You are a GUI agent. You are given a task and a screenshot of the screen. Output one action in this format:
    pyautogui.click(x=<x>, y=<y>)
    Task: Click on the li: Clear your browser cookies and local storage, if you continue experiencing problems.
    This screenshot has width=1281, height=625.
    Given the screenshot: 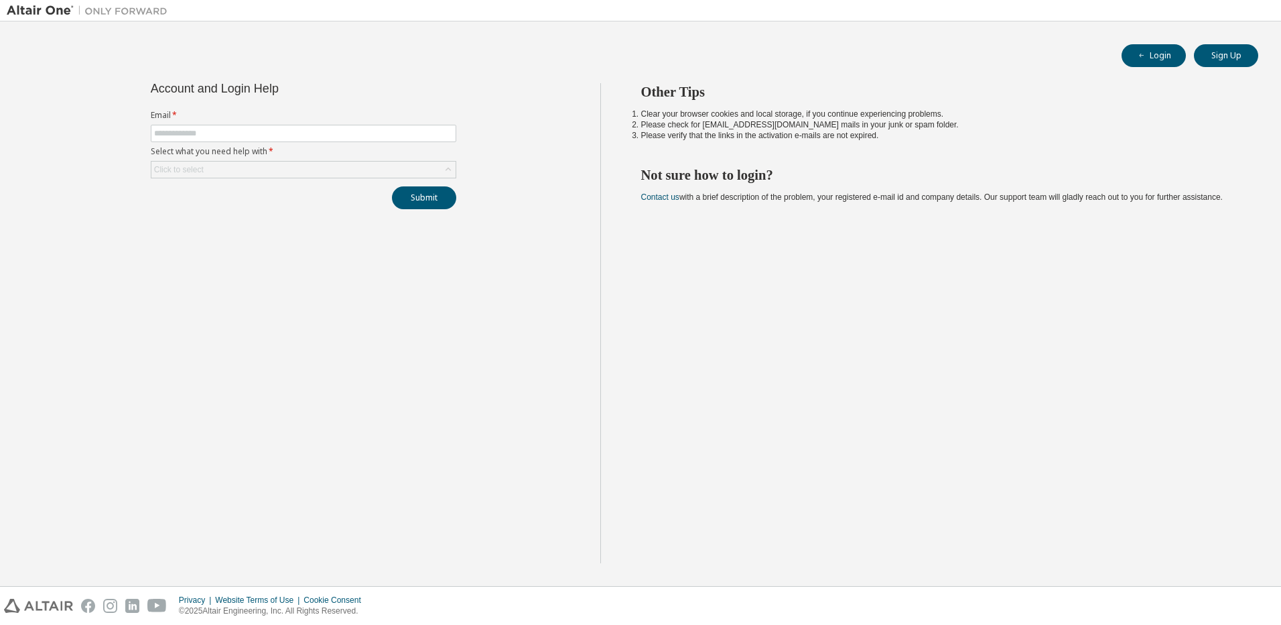 What is the action you would take?
    pyautogui.click(x=938, y=114)
    